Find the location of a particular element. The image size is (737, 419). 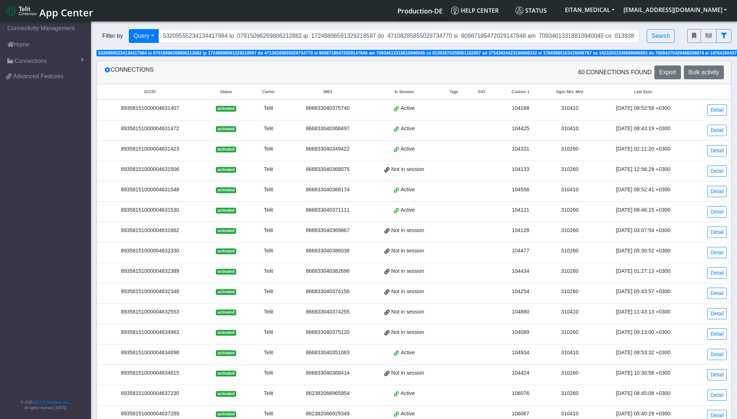

div: 89358151000004631662 is located at coordinates (150, 231).